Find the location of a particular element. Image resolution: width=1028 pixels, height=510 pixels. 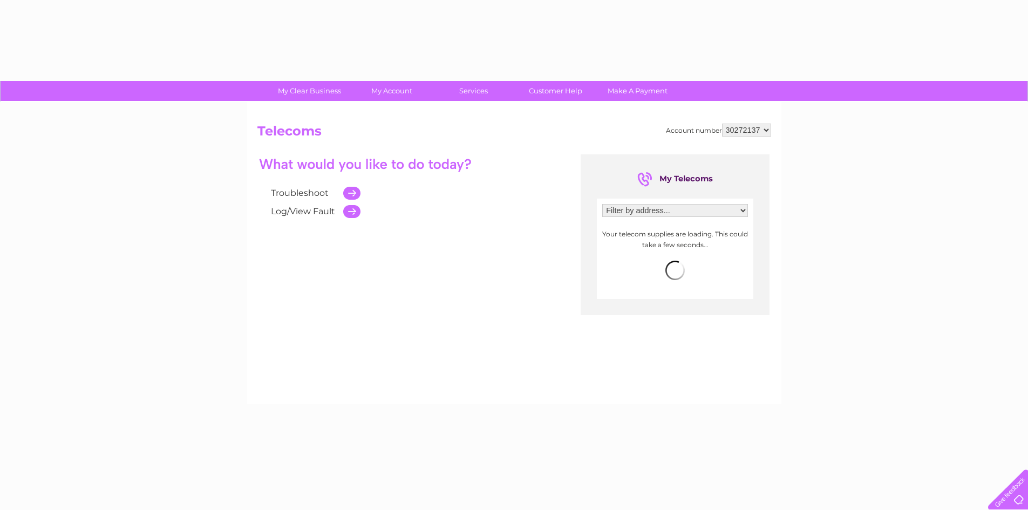

a: My Clear Business is located at coordinates (309, 91).